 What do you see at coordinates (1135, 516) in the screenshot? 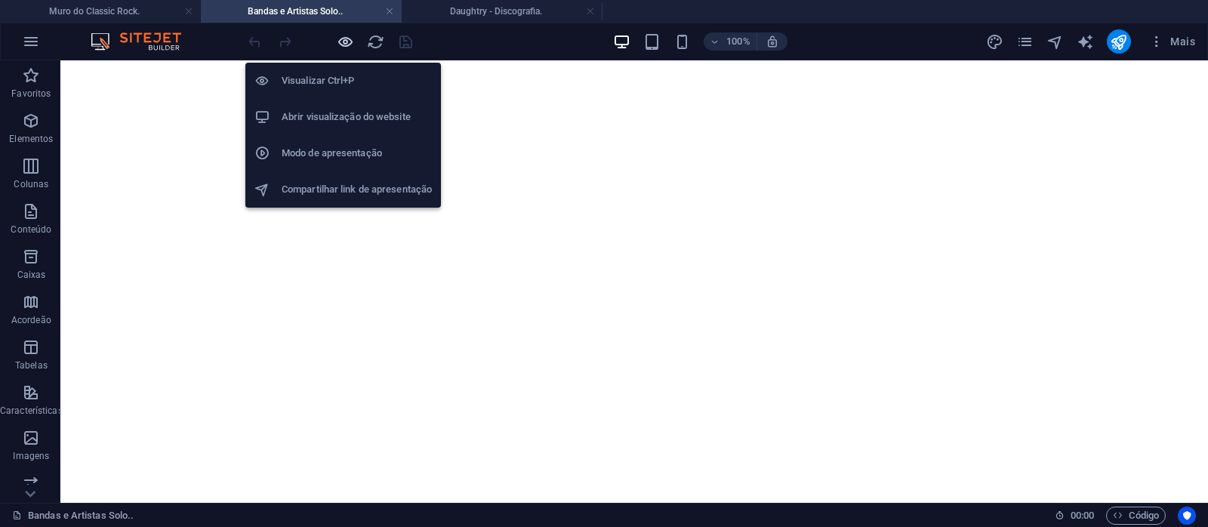
I see `button: Código` at bounding box center [1135, 516].